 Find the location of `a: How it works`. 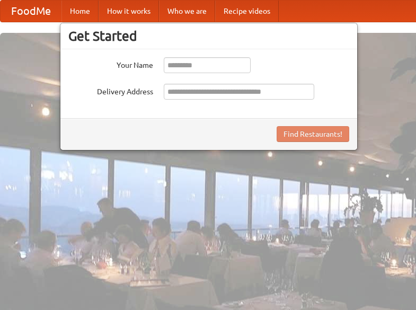

a: How it works is located at coordinates (129, 11).